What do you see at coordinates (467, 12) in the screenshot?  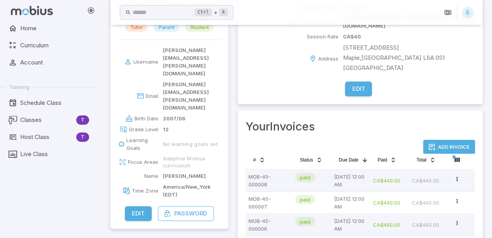 I see `div: B` at bounding box center [467, 12].